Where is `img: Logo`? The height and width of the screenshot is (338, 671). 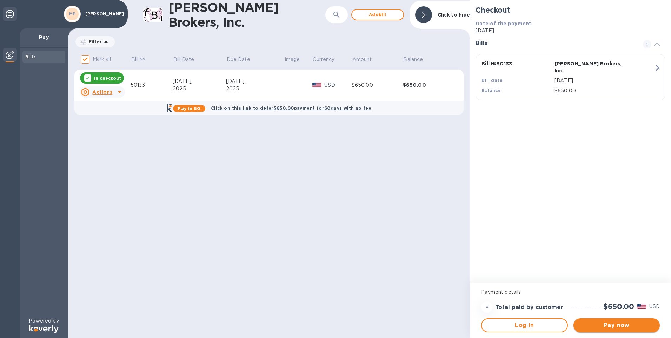
img: Logo is located at coordinates (44, 329).